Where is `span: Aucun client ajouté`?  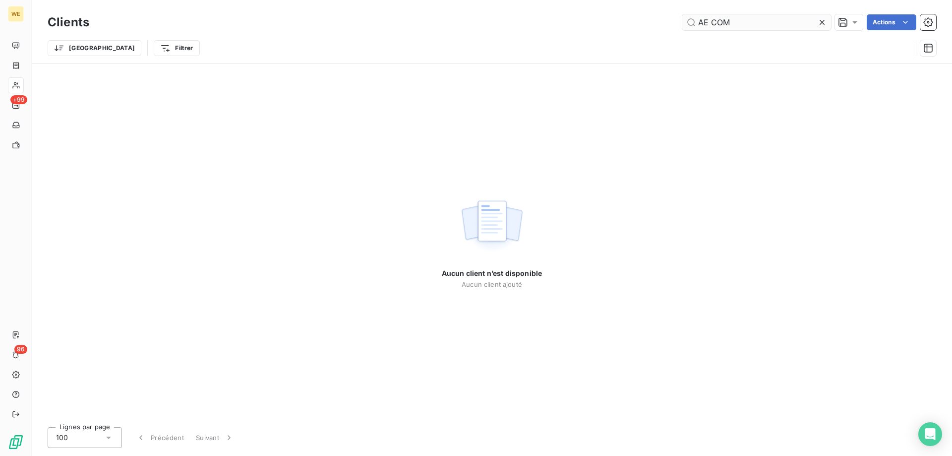
span: Aucun client ajouté is located at coordinates (492, 284).